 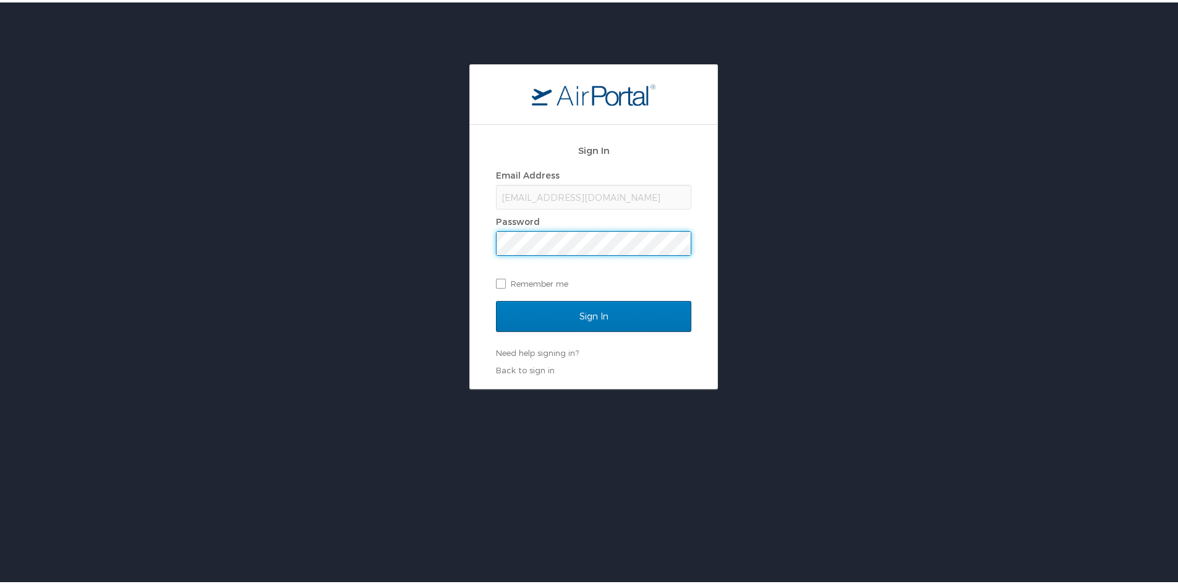 What do you see at coordinates (525, 368) in the screenshot?
I see `a: Back to sign in` at bounding box center [525, 368].